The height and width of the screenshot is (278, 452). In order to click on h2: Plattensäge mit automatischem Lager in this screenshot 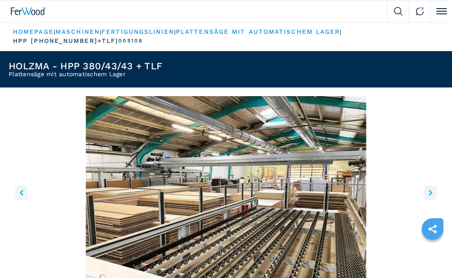, I will do `click(85, 74)`.